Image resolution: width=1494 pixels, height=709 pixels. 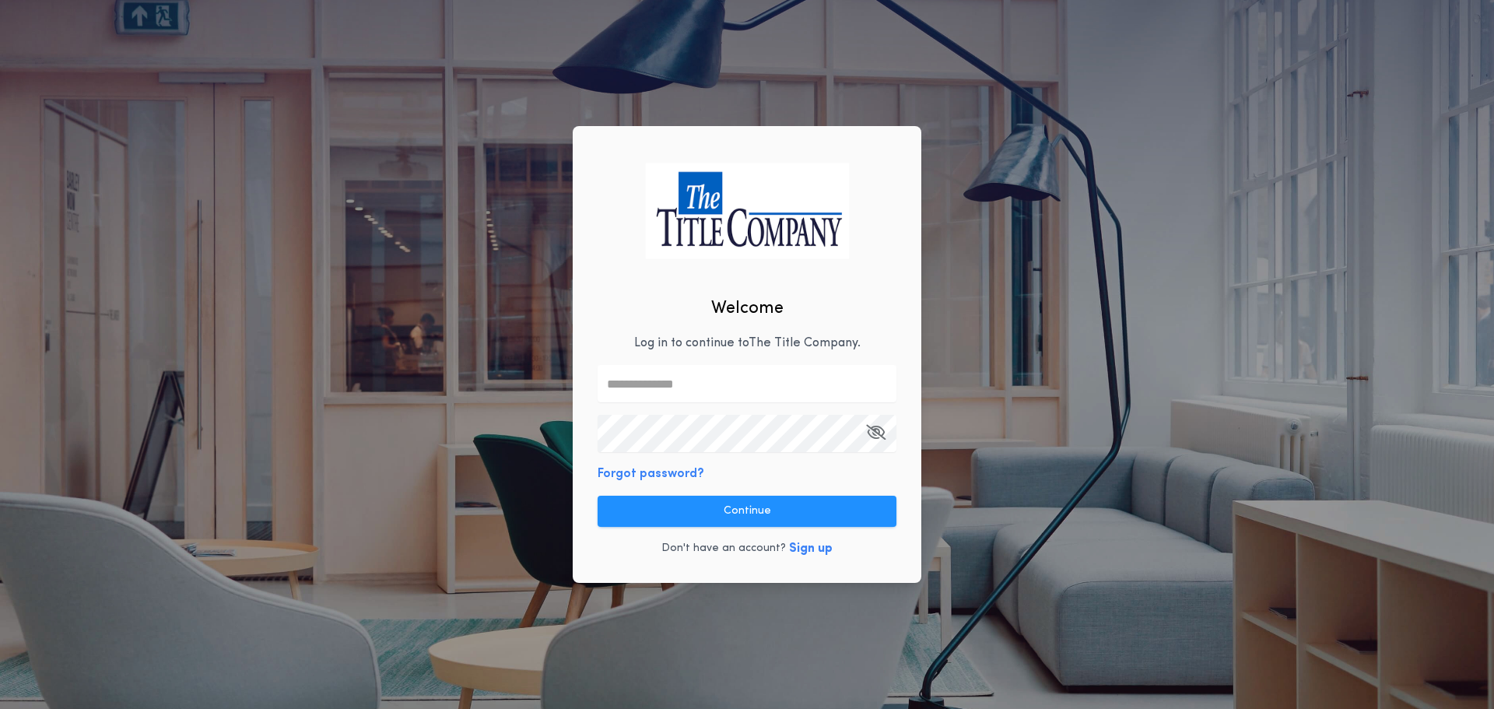 What do you see at coordinates (747, 511) in the screenshot?
I see `button: Continue` at bounding box center [747, 511].